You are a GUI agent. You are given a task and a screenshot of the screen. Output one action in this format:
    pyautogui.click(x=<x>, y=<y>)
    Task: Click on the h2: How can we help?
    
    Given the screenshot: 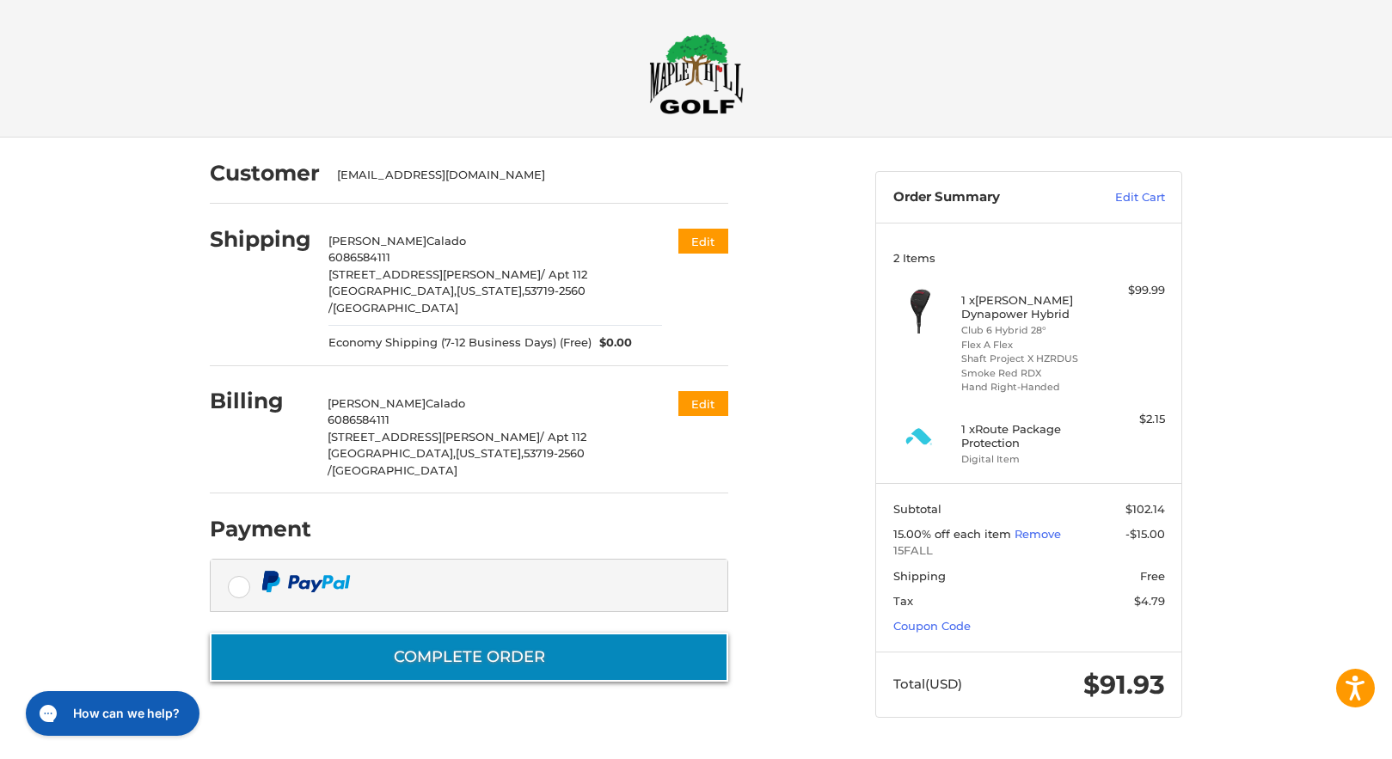 What is the action you would take?
    pyautogui.click(x=109, y=28)
    